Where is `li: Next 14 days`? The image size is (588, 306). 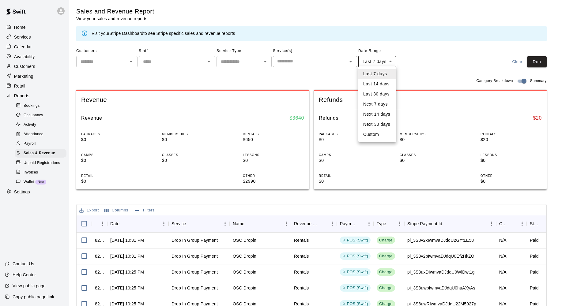
li: Next 14 days is located at coordinates (377, 114).